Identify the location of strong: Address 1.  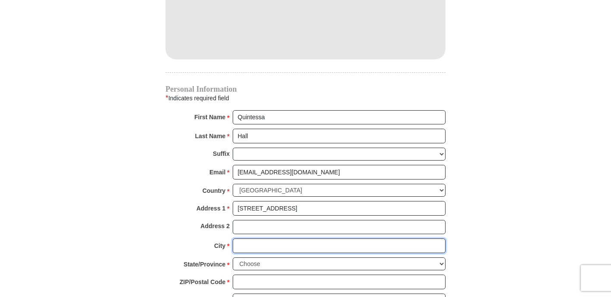
(211, 209).